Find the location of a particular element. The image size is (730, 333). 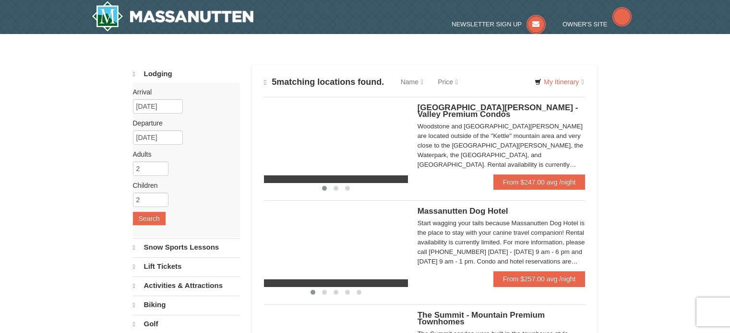

div: Start wagging your tails because Massanutten Dog Hotel is the place to stay with your canine trav... is located at coordinates (501, 243).